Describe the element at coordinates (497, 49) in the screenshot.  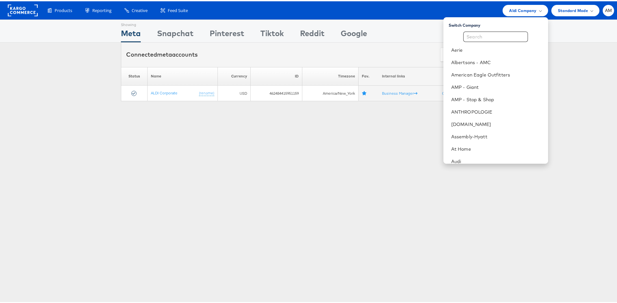
I see `a: Aerie` at that location.